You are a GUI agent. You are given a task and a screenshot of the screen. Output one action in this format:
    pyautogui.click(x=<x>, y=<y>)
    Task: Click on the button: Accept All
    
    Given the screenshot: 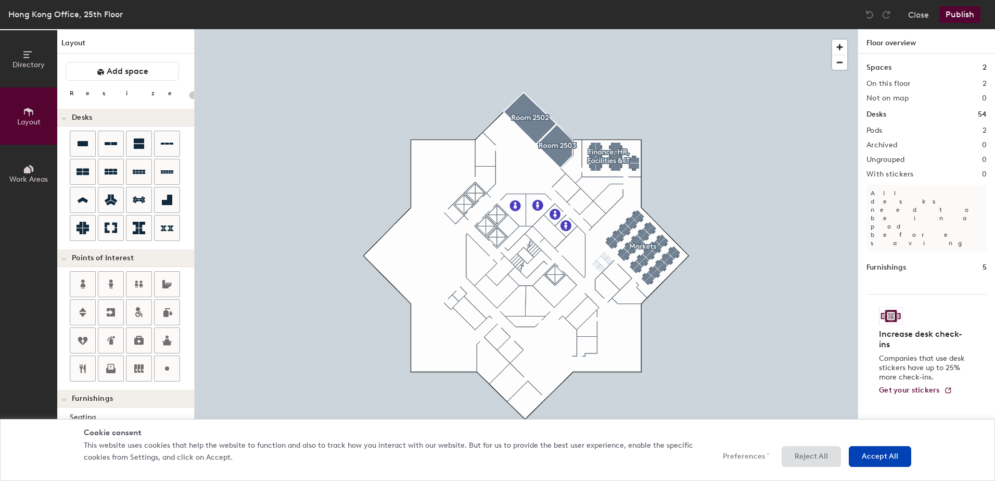 What is the action you would take?
    pyautogui.click(x=880, y=457)
    